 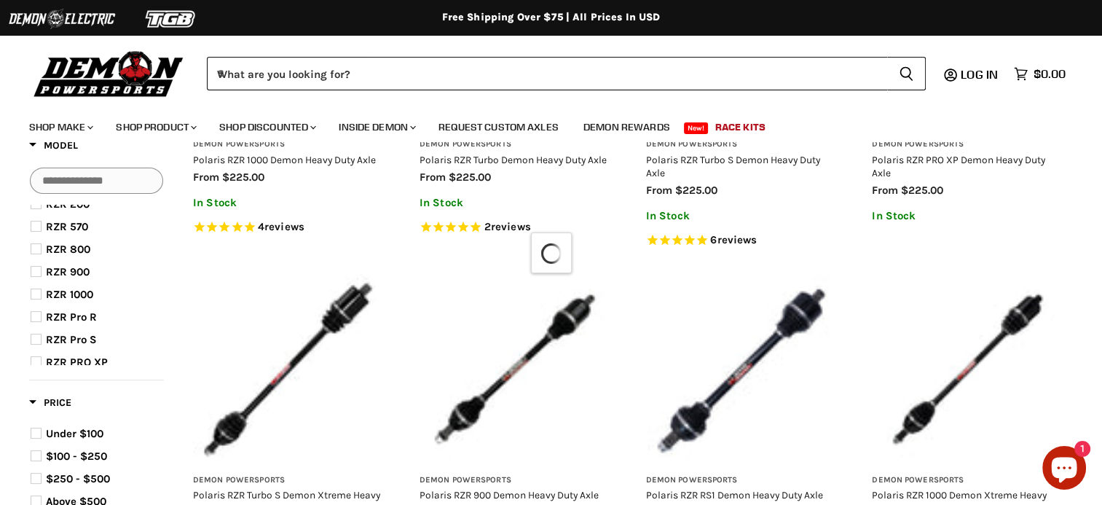 I want to click on img: Demon Electric Logo 2, so click(x=62, y=19).